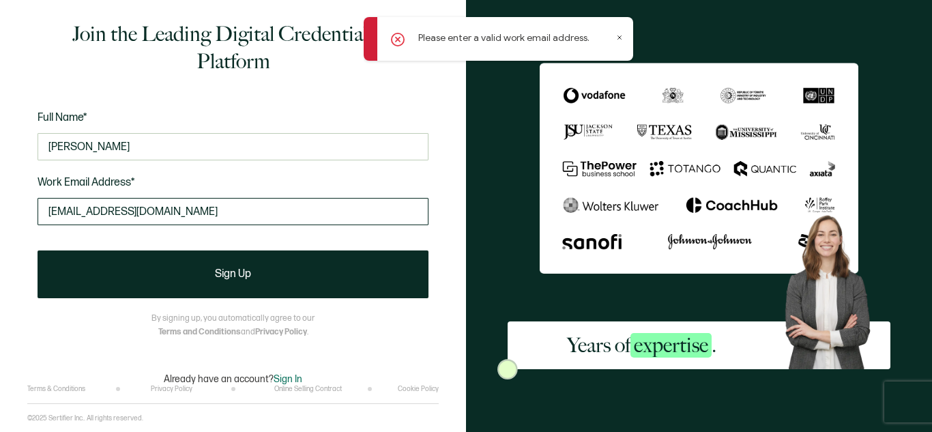  I want to click on a: Terms and Conditions, so click(199, 332).